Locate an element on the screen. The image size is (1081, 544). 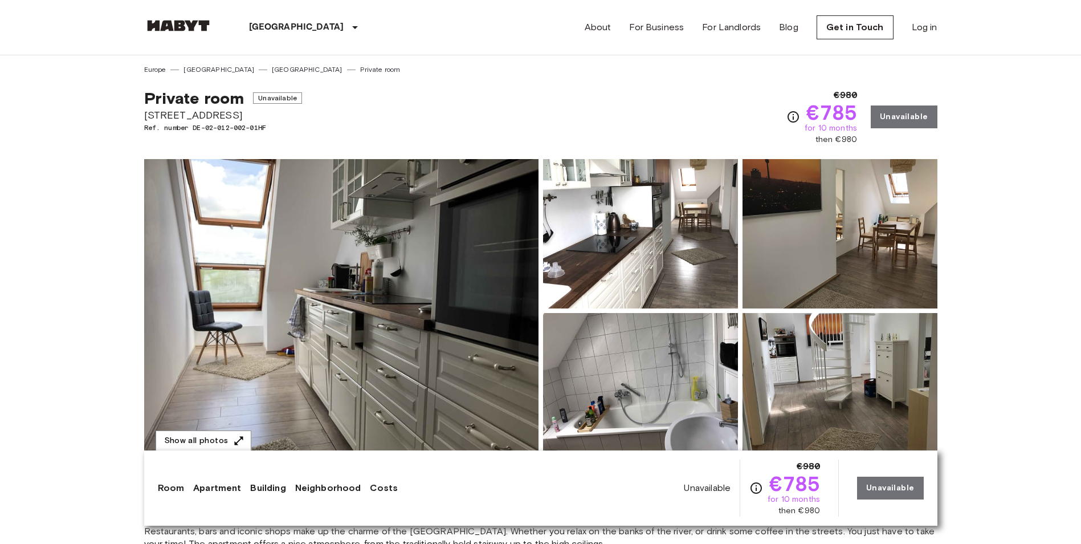
a: About is located at coordinates (598, 27).